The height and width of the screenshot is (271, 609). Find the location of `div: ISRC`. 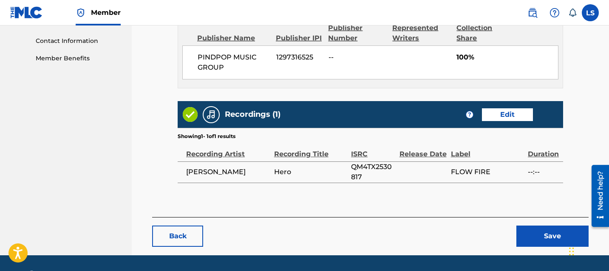

div: ISRC is located at coordinates (372, 149).